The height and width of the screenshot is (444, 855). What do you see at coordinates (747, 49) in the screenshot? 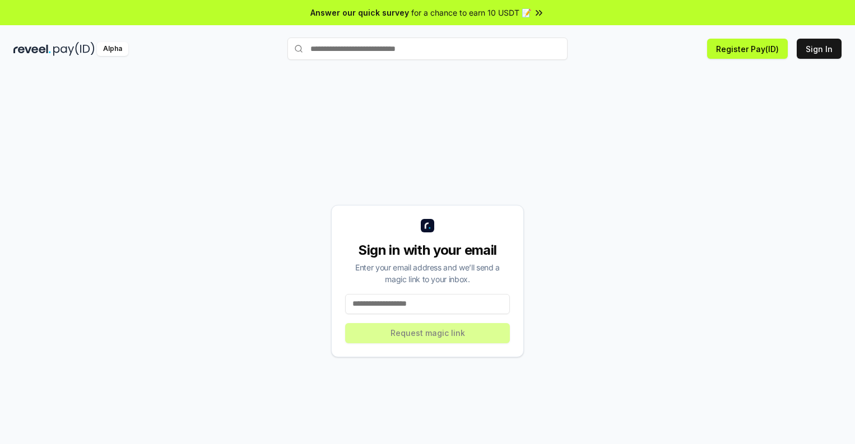
I see `button: Register Pay(ID)` at bounding box center [747, 49].